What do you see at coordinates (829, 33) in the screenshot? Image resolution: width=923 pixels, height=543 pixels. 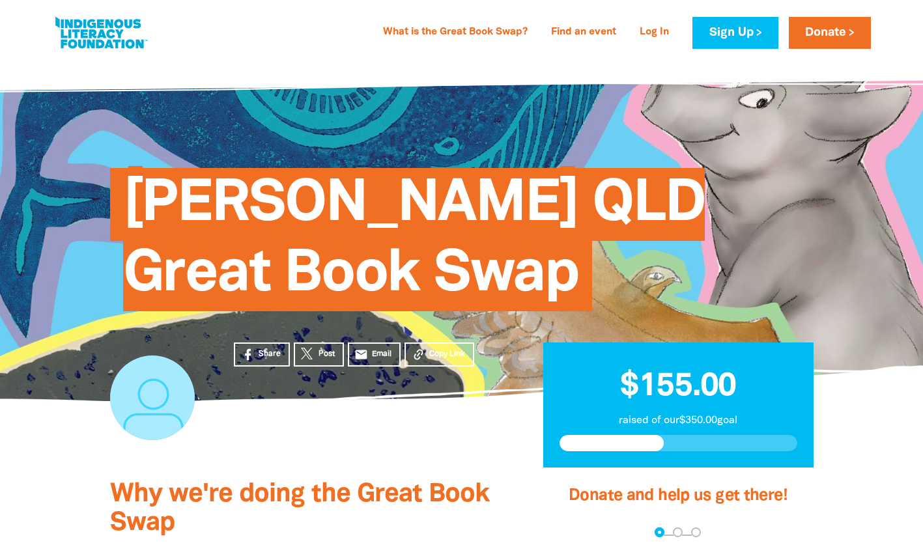 I see `a: Donate` at bounding box center [829, 33].